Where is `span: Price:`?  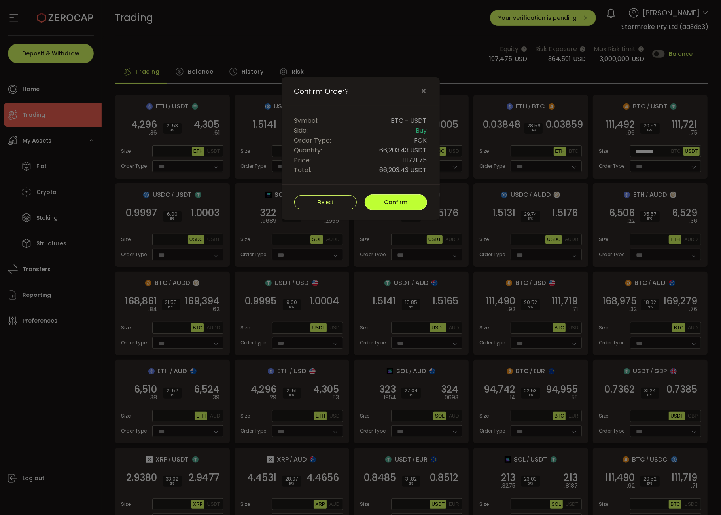
span: Price: is located at coordinates (303, 160).